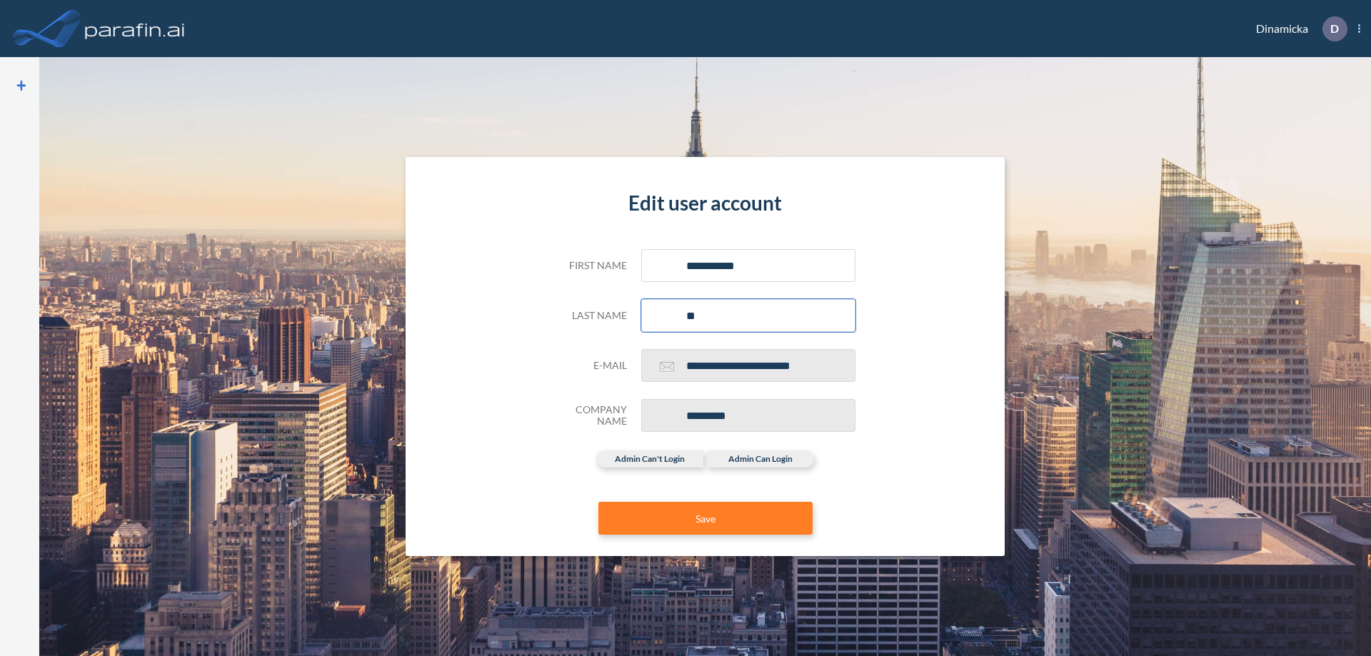  Describe the element at coordinates (591, 316) in the screenshot. I see `h5: Last name` at that location.